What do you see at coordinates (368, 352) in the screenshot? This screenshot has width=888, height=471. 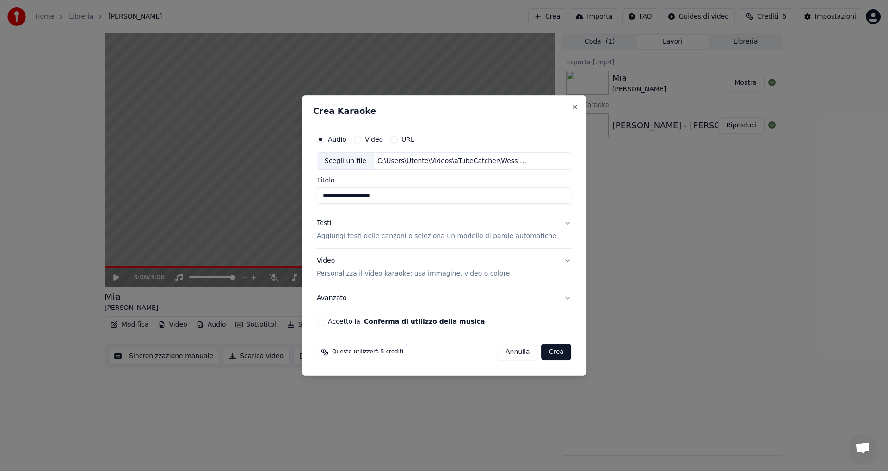 I see `span: Questo utilizzerà 5 crediti` at bounding box center [368, 352].